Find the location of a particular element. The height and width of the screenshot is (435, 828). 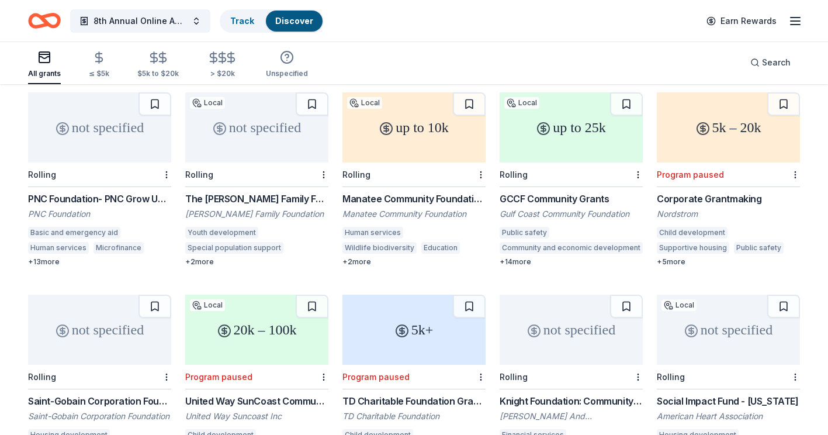

div: TD Charitable Foundation is located at coordinates (414, 416).